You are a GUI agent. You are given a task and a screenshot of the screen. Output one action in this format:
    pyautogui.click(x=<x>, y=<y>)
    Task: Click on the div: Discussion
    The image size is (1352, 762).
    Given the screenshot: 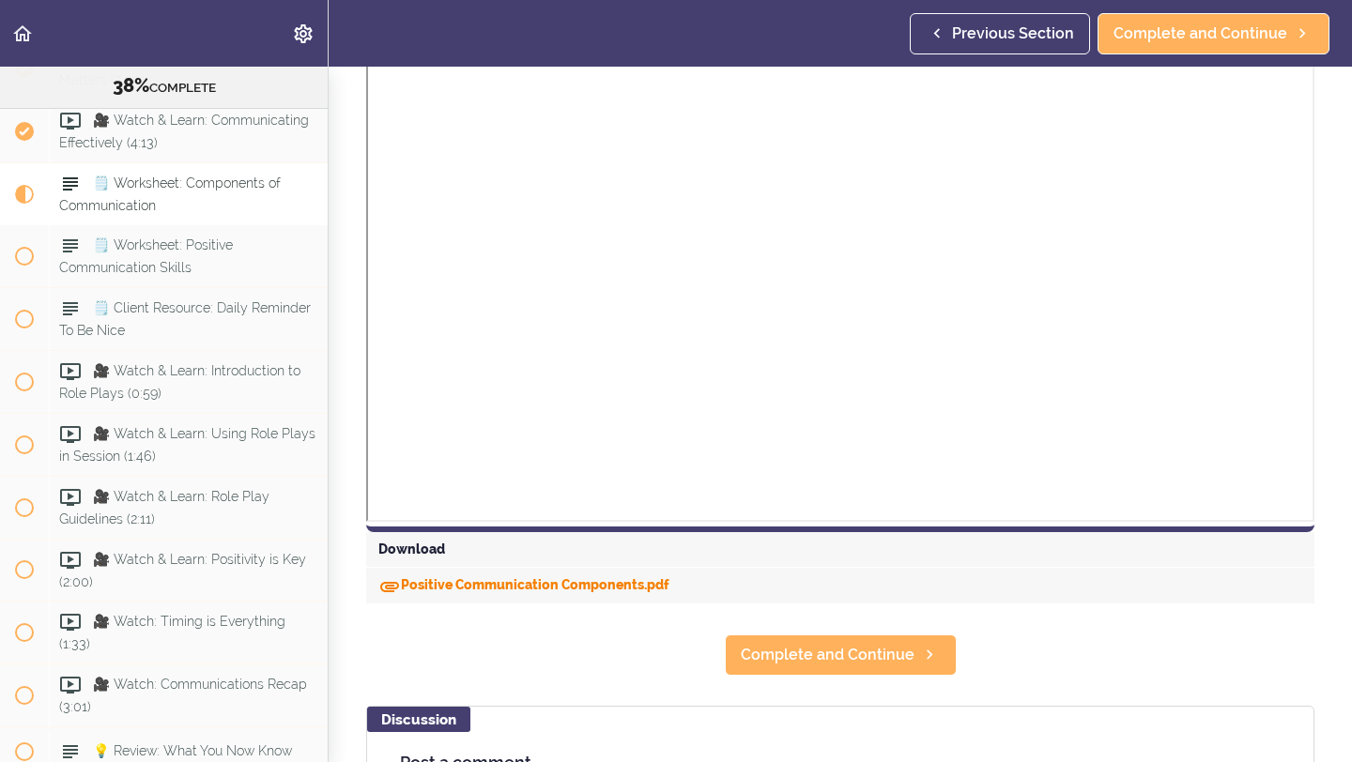 What is the action you would take?
    pyautogui.click(x=419, y=719)
    